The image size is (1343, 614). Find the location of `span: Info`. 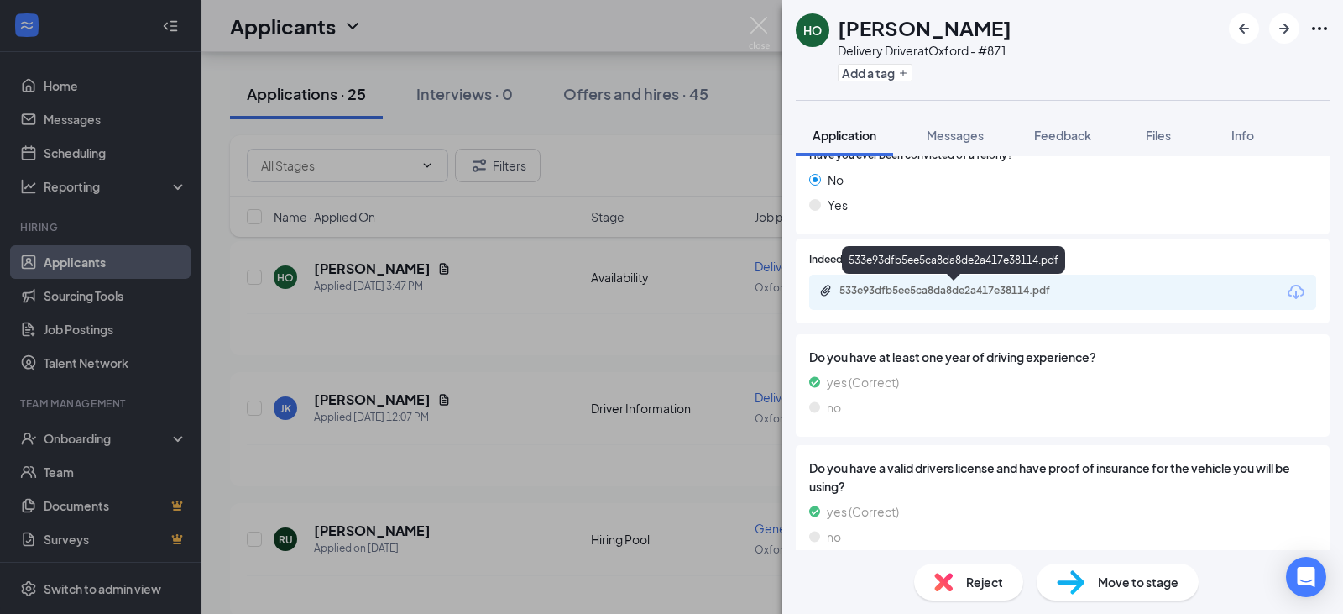

span: Info is located at coordinates (1243, 135).